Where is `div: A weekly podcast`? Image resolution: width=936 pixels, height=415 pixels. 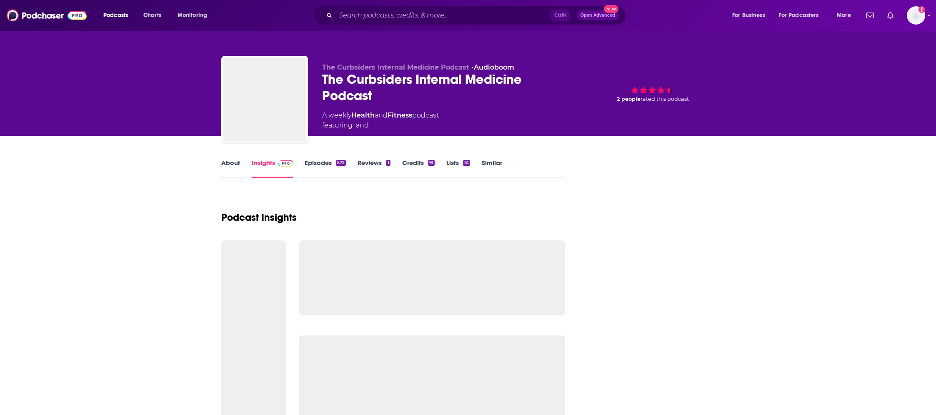
div: A weekly podcast is located at coordinates (381, 120).